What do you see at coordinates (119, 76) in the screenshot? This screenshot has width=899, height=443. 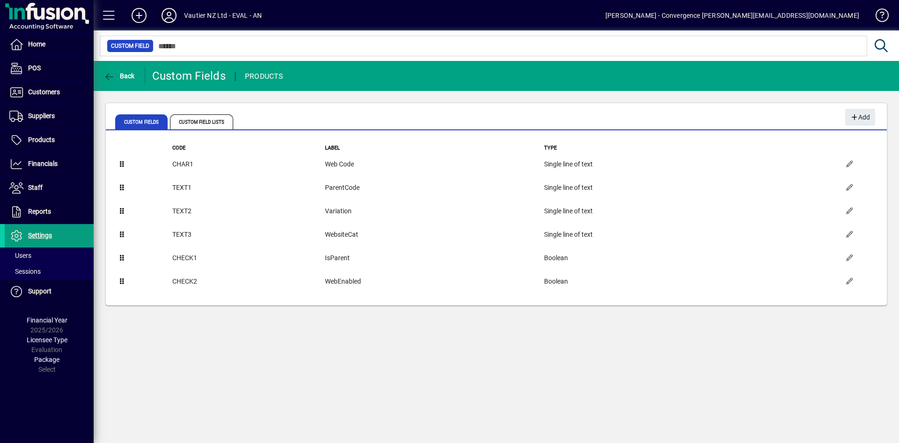 I see `button: Back` at bounding box center [119, 76].